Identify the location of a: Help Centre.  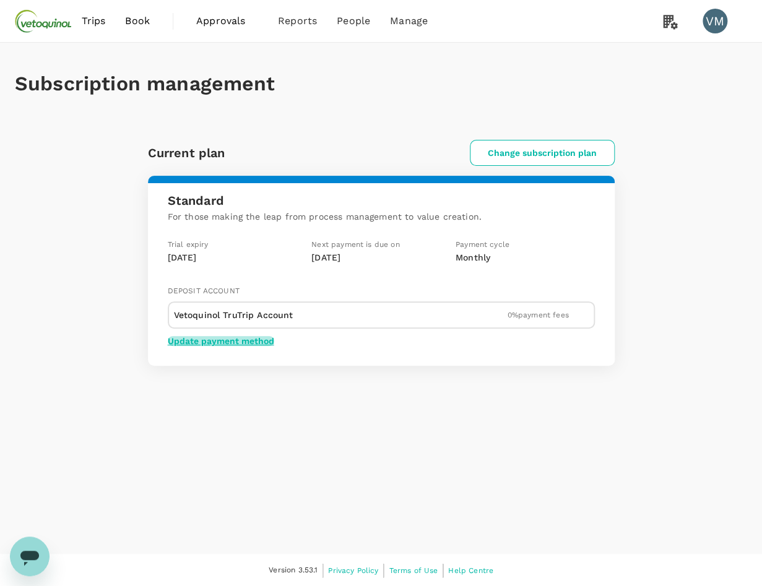
(470, 571).